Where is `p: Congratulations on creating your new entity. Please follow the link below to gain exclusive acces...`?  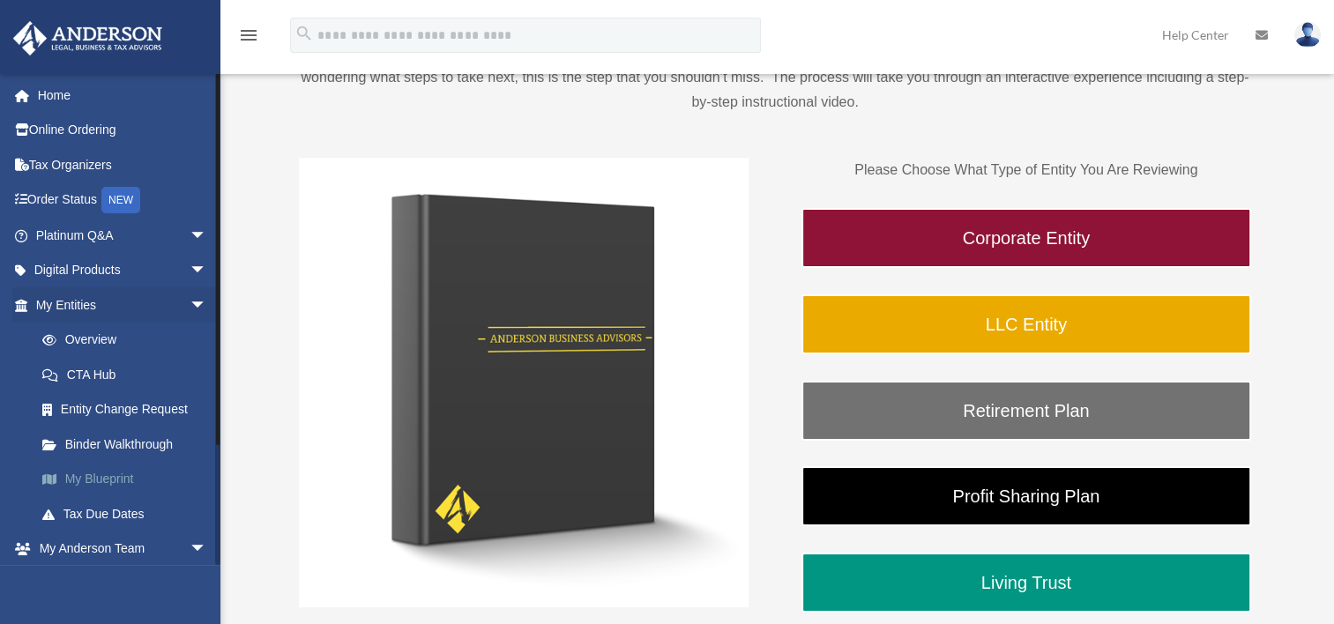
p: Congratulations on creating your new entity. Please follow the link below to gain exclusive acces... is located at coordinates (775, 78).